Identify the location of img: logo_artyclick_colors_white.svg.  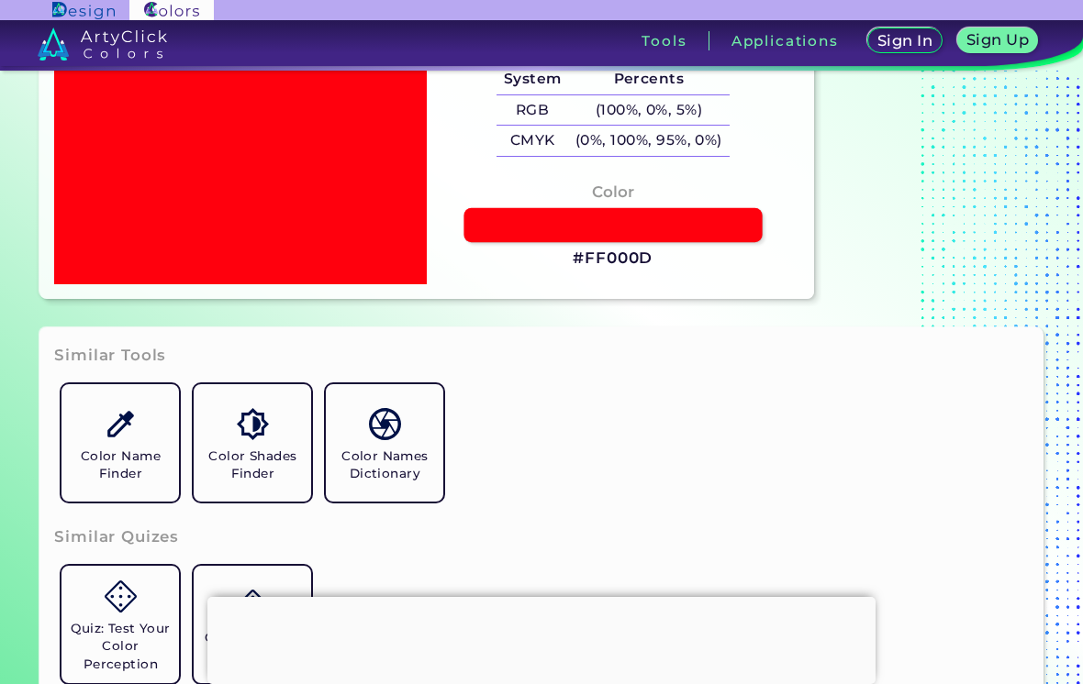
(102, 44).